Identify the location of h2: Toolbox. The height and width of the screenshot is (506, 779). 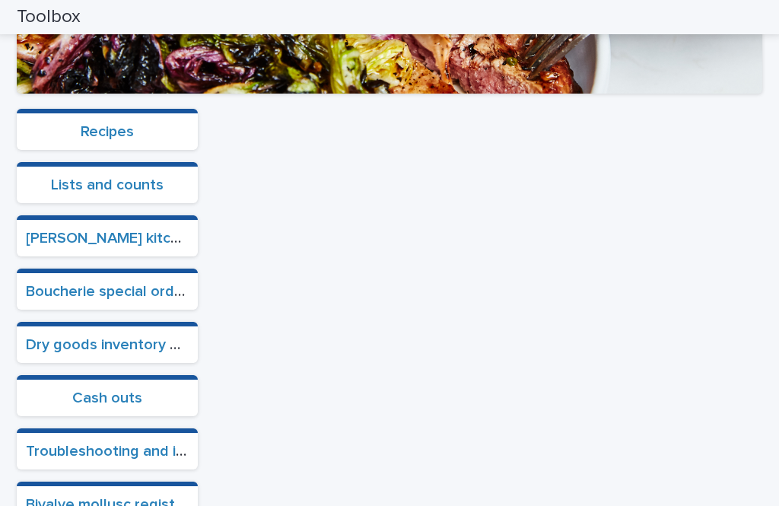
(49, 17).